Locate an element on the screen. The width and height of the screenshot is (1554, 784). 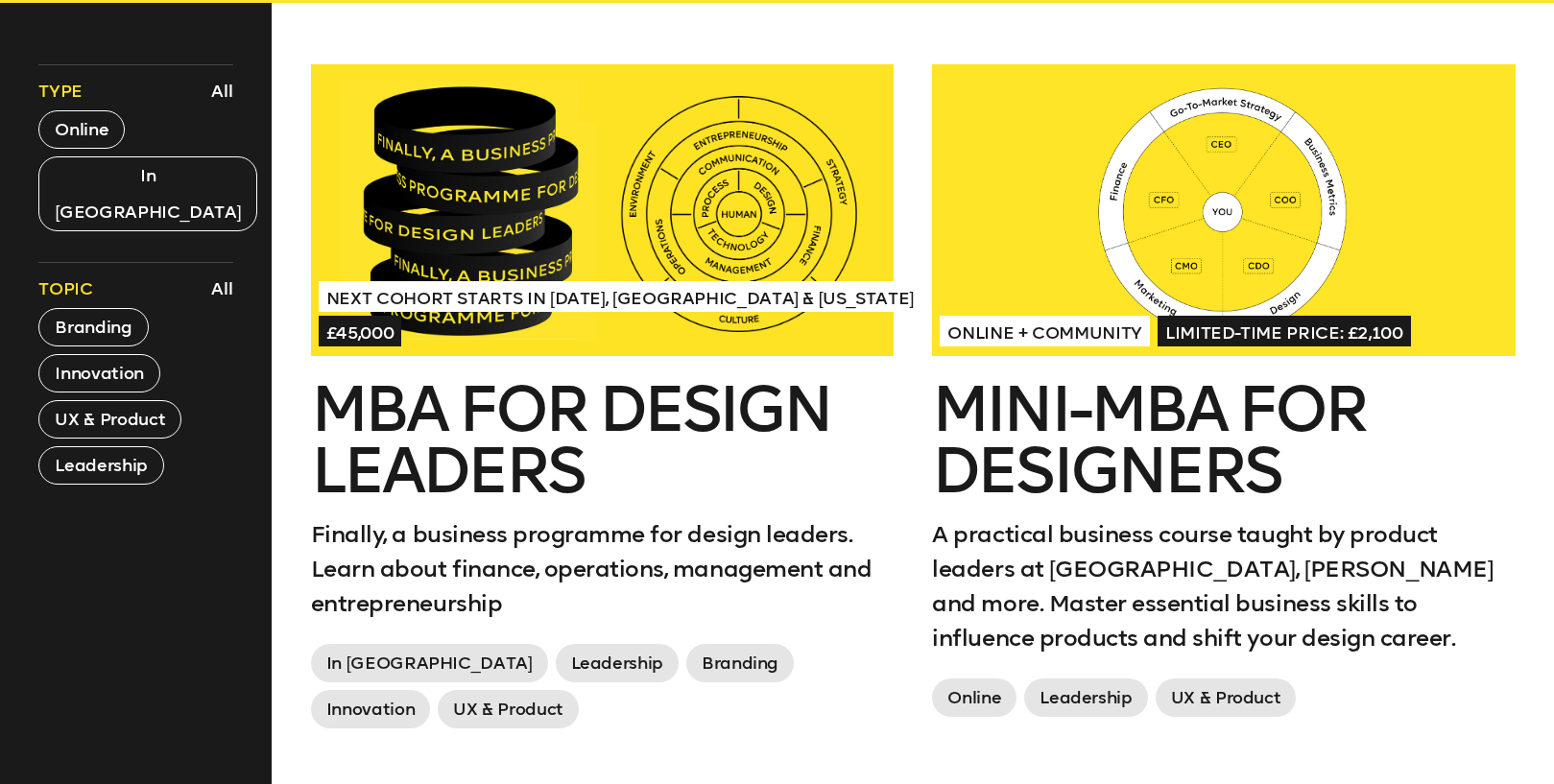
span: Innovation is located at coordinates (371, 708).